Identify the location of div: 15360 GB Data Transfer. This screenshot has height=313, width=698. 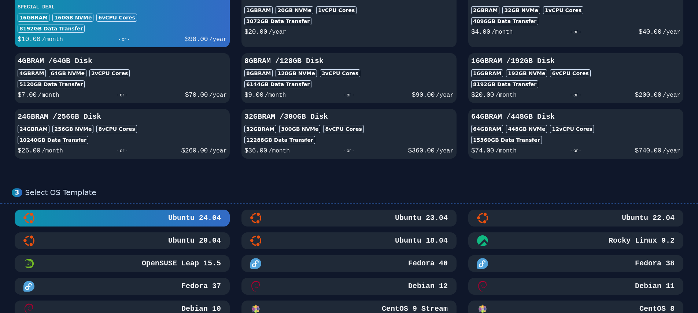
(507, 140).